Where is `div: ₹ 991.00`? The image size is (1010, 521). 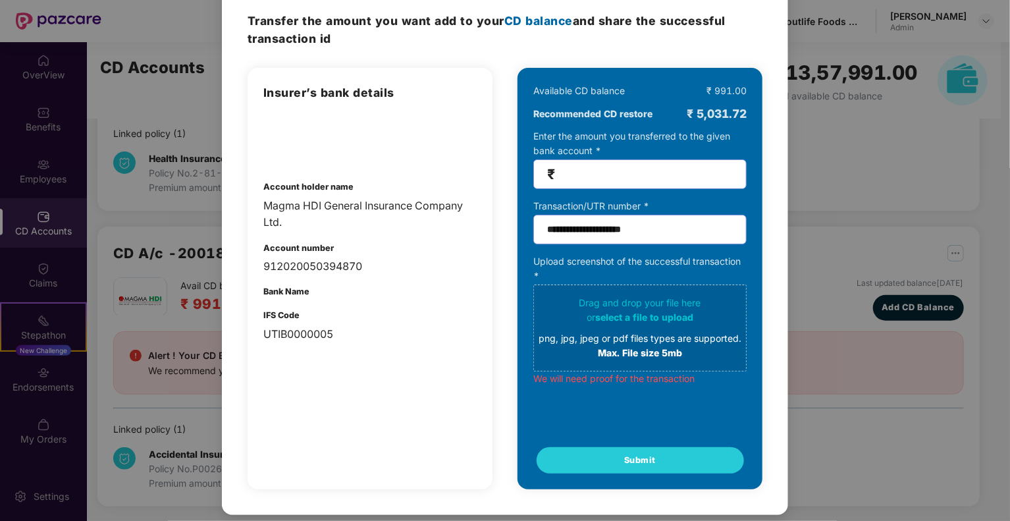 div: ₹ 991.00 is located at coordinates (726, 91).